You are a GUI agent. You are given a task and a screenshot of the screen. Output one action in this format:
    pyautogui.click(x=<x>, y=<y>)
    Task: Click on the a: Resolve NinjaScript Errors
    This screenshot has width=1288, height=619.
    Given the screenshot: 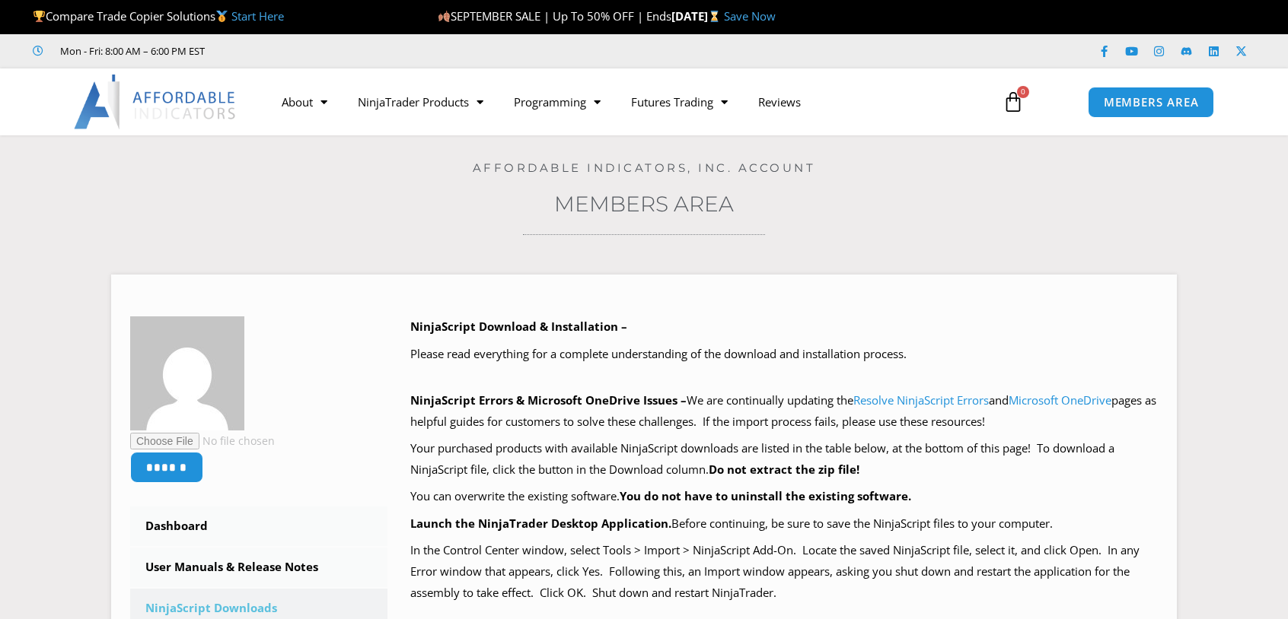 What is the action you would take?
    pyautogui.click(x=921, y=400)
    